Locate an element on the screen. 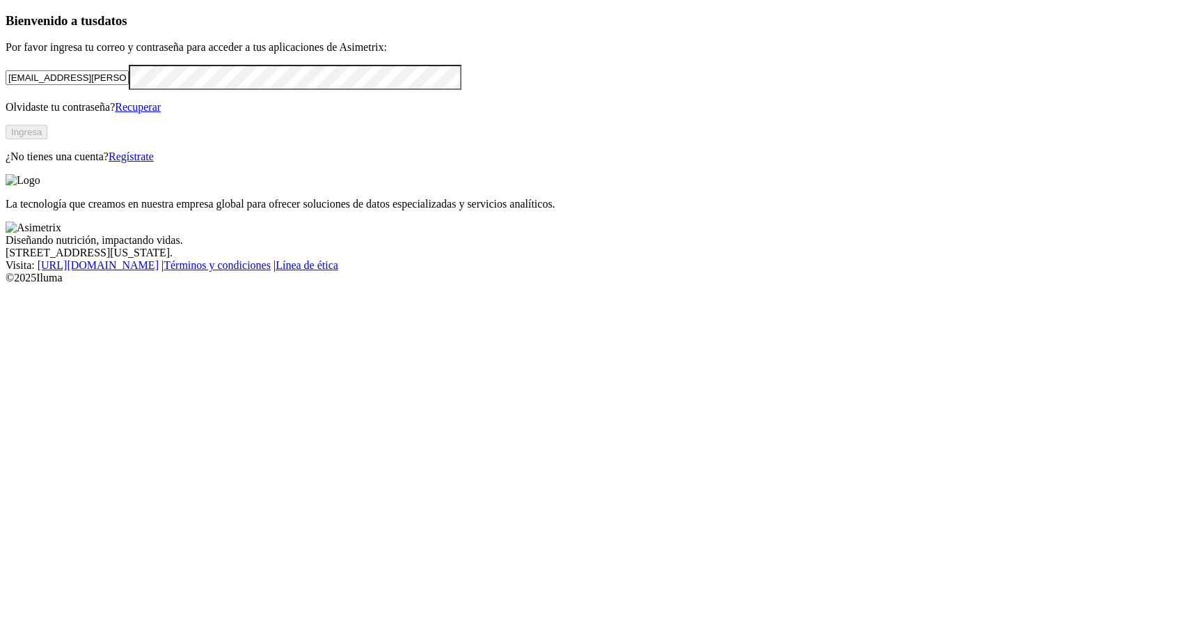 Image resolution: width=1188 pixels, height=618 pixels. button: Ingresa is located at coordinates (26, 132).